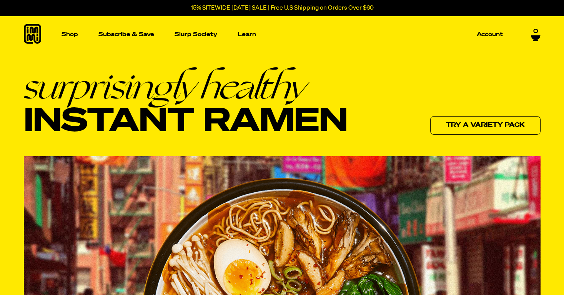 This screenshot has width=564, height=295. I want to click on a: Shop, so click(70, 34).